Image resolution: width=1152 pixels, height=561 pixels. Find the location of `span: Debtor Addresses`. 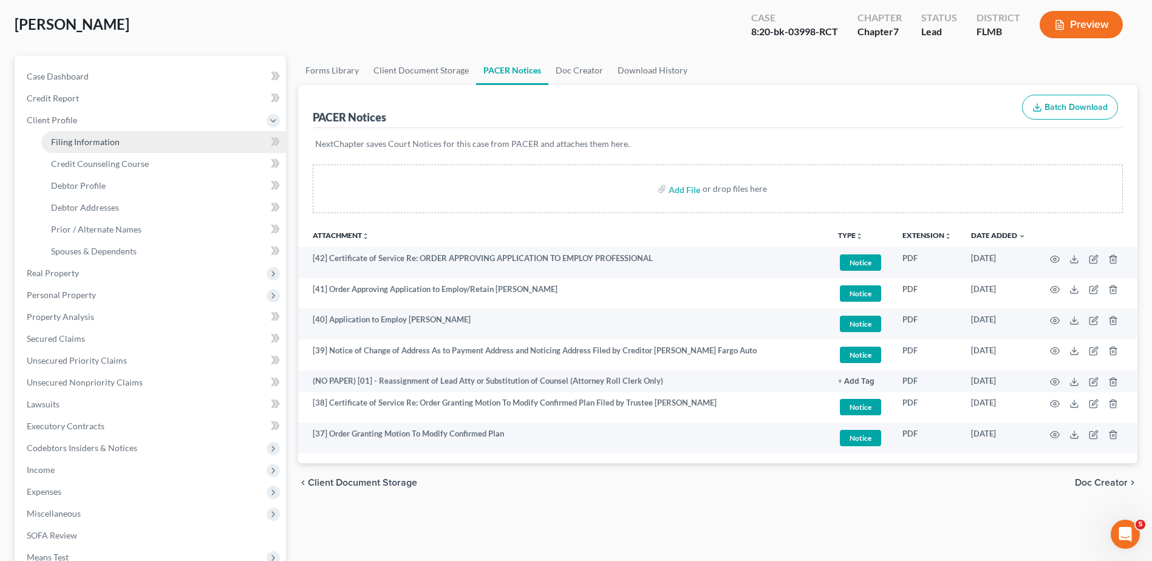

span: Debtor Addresses is located at coordinates (85, 207).